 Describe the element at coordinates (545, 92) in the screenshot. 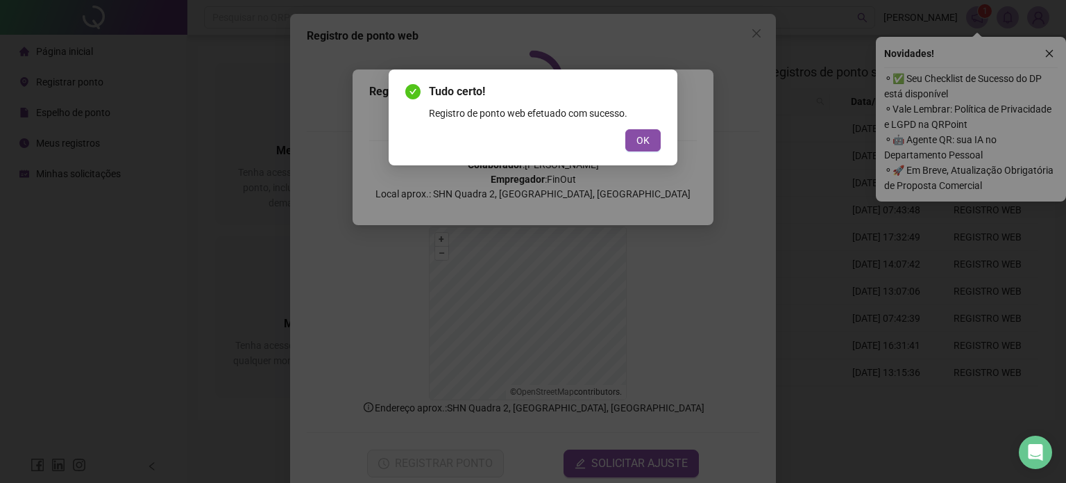

I see `span: Tudo certo!` at that location.